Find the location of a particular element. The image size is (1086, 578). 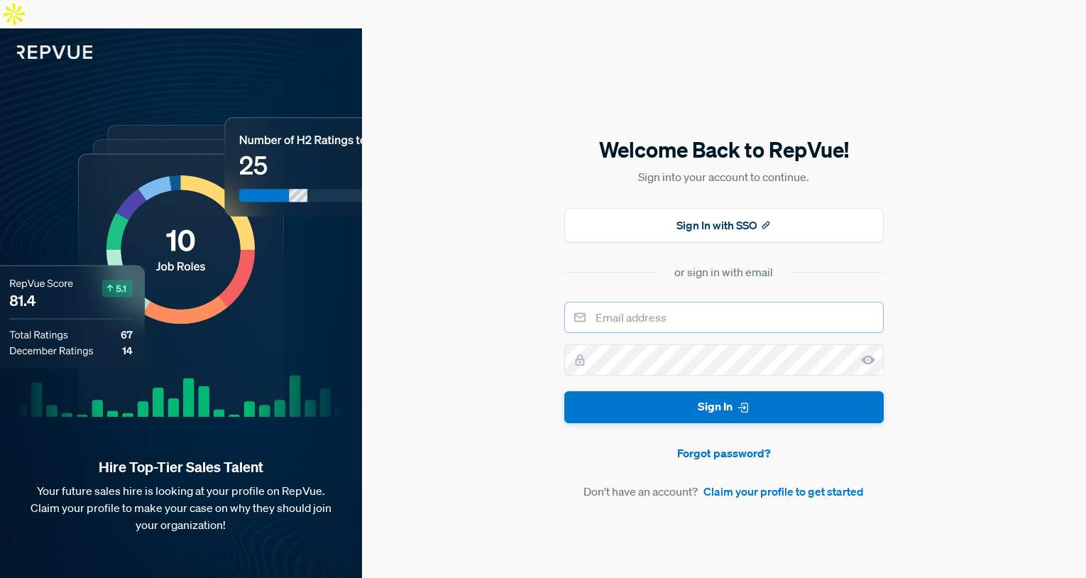

strong: Hire Top-Tier Sales Talent is located at coordinates (181, 467).